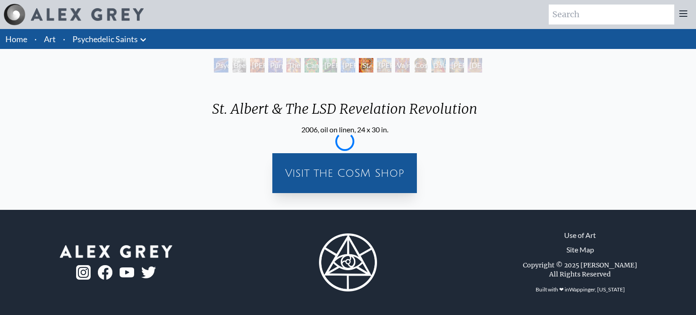 Image resolution: width=696 pixels, height=315 pixels. What do you see at coordinates (580, 235) in the screenshot?
I see `a: Use of Art` at bounding box center [580, 235].